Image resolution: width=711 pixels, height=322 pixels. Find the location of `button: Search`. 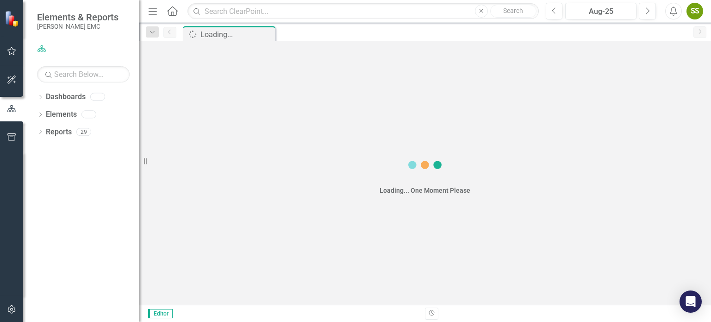

button: Search is located at coordinates (514, 11).